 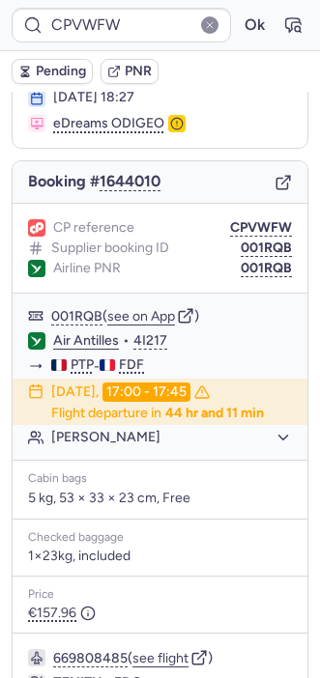 I want to click on button: 669808485, so click(x=90, y=659).